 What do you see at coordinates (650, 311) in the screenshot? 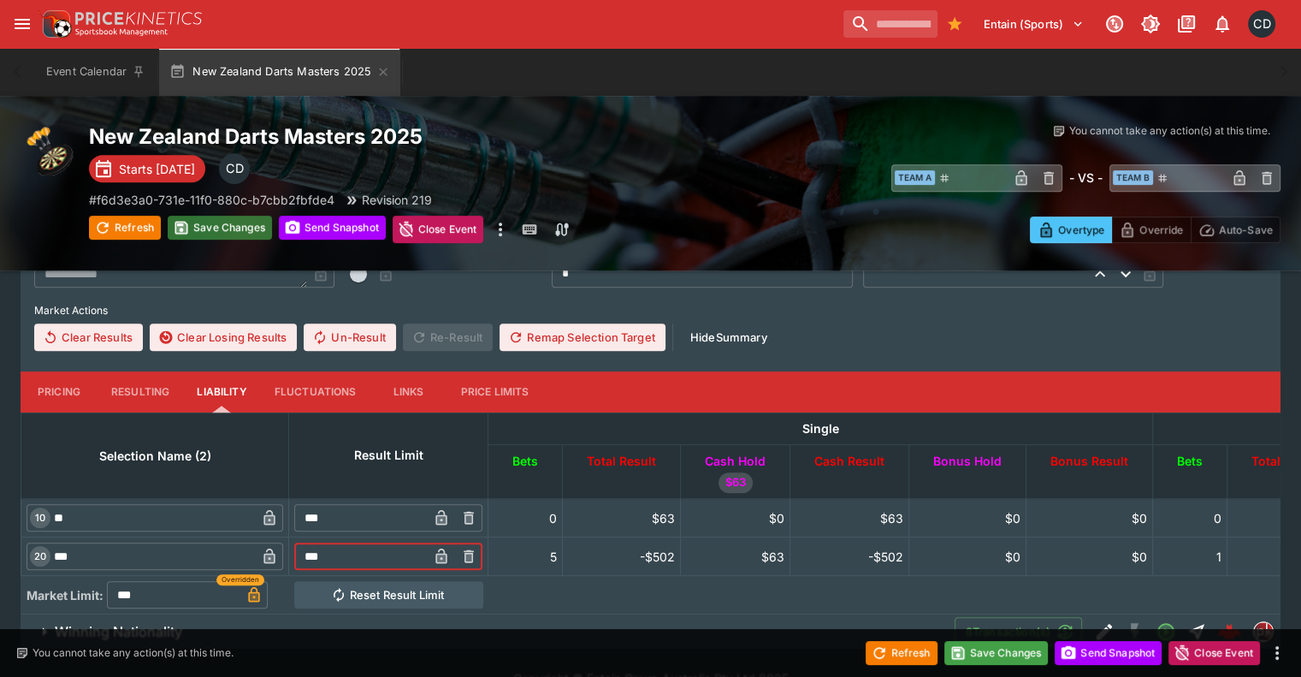
I see `label: Market Actions` at bounding box center [650, 311].